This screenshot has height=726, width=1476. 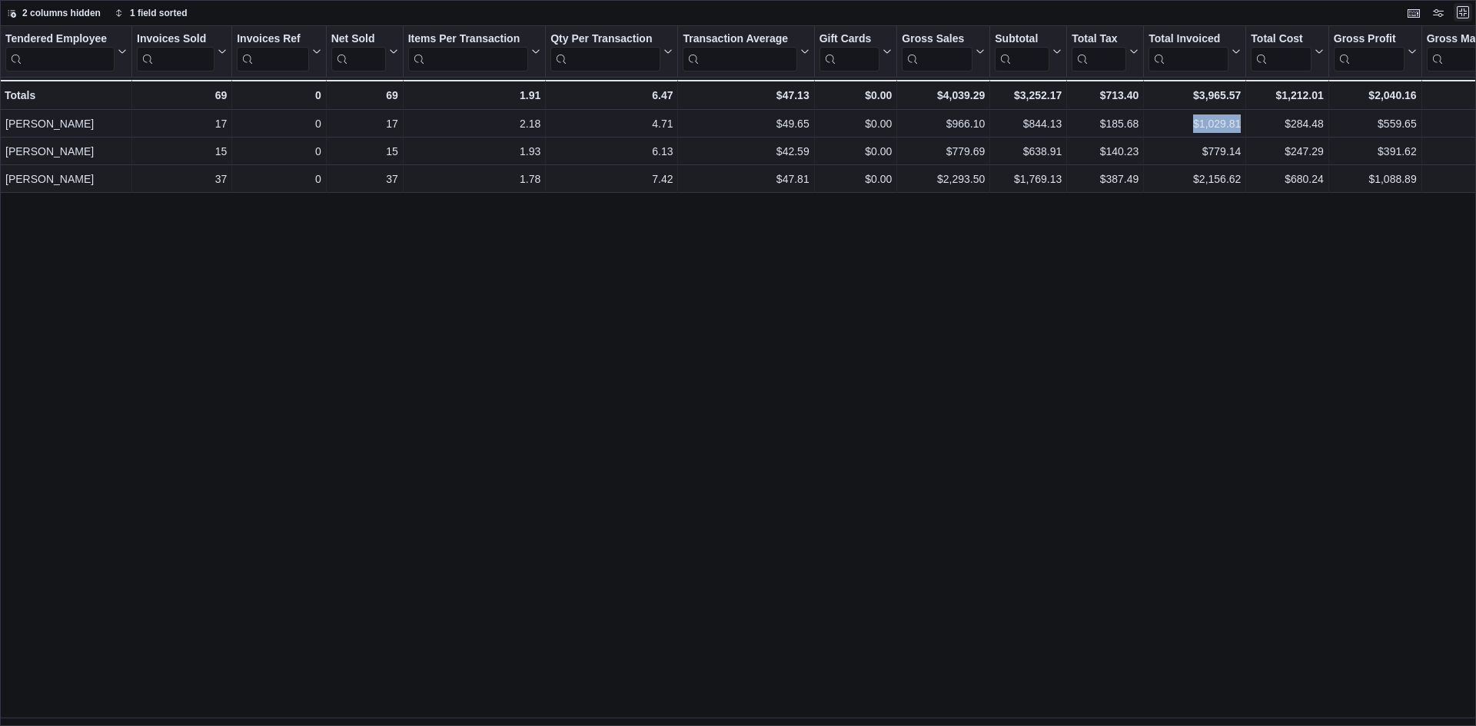 What do you see at coordinates (1438, 13) in the screenshot?
I see `button: Display options` at bounding box center [1438, 13].